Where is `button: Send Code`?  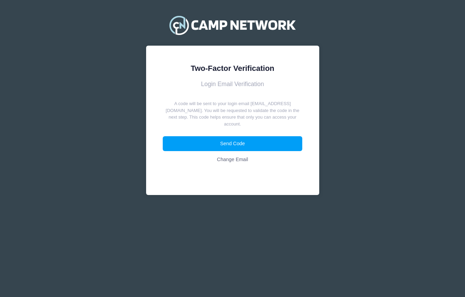 button: Send Code is located at coordinates (232, 144).